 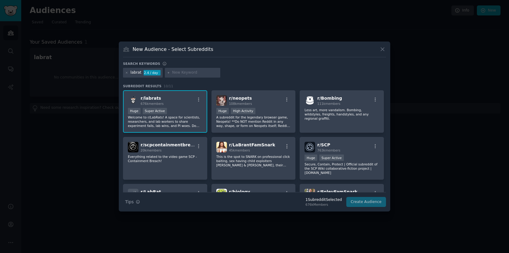 What do you see at coordinates (136, 73) in the screenshot?
I see `div: labrat` at bounding box center [136, 73].